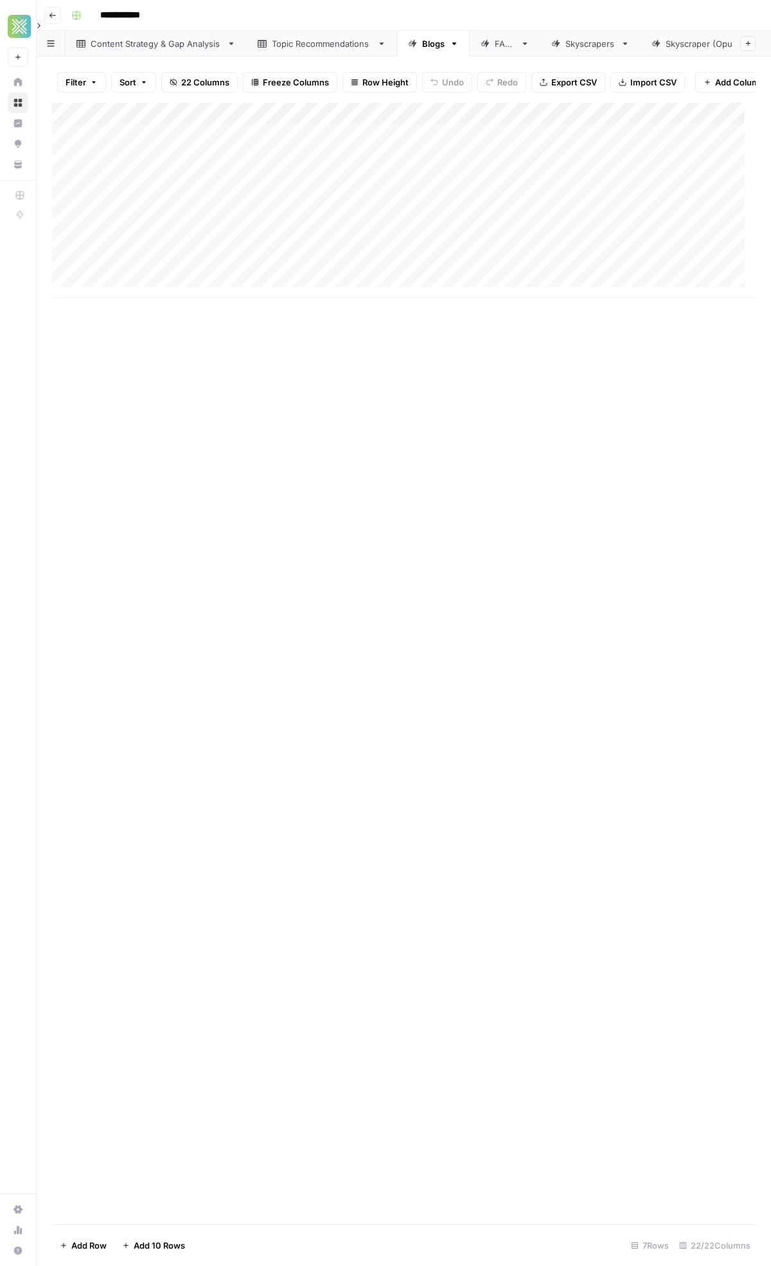  Describe the element at coordinates (505, 44) in the screenshot. I see `a: FAQs` at that location.